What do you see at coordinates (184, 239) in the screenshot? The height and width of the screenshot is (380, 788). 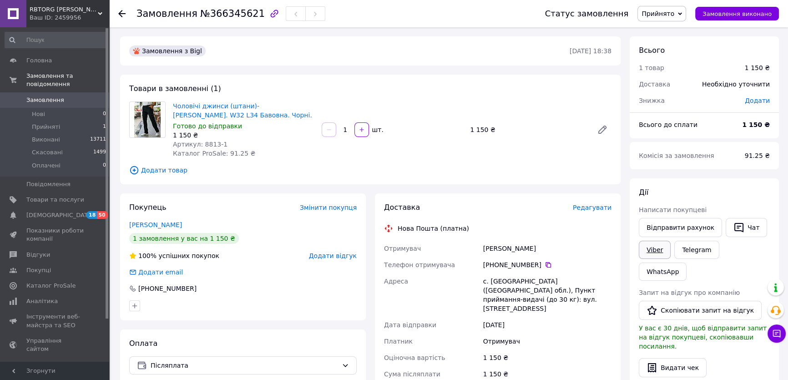 I see `div: 1 замовлення у вас на 1 150 ₴` at bounding box center [184, 239].